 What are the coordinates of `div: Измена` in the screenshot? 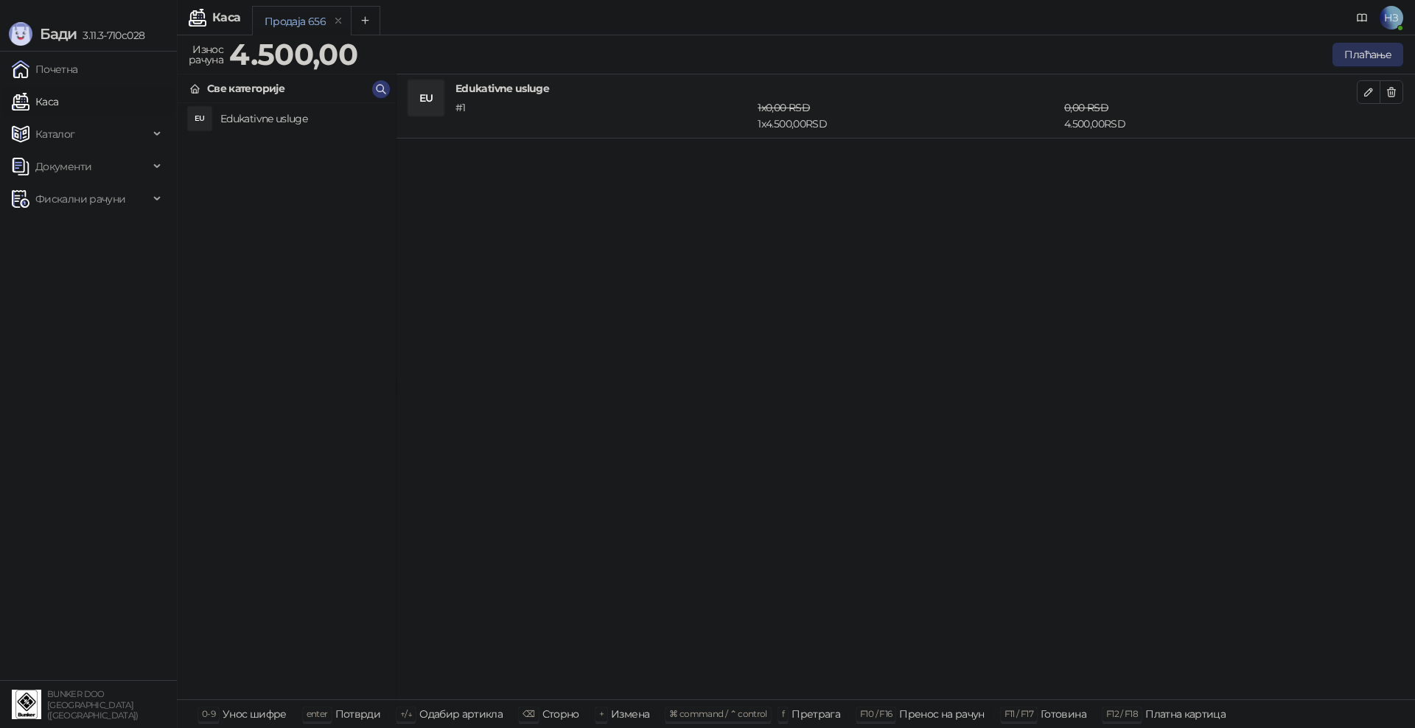 It's located at (630, 714).